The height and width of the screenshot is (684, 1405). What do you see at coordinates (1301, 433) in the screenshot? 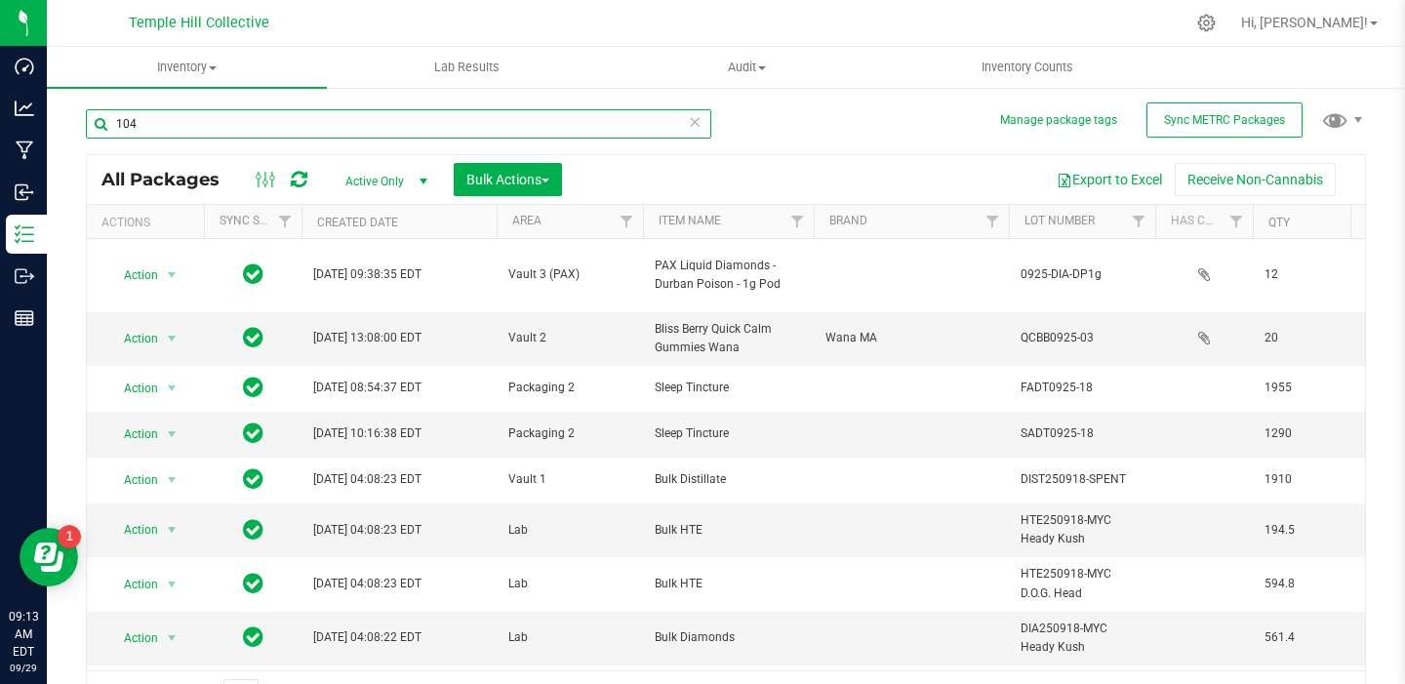
I see `span: 1290` at bounding box center [1301, 433].